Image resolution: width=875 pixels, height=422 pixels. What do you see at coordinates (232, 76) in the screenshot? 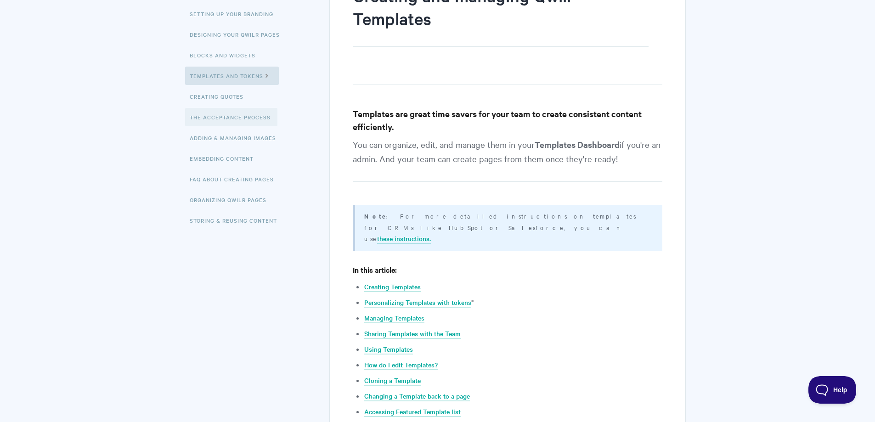
I see `a: Templates and Tokens` at bounding box center [232, 76].